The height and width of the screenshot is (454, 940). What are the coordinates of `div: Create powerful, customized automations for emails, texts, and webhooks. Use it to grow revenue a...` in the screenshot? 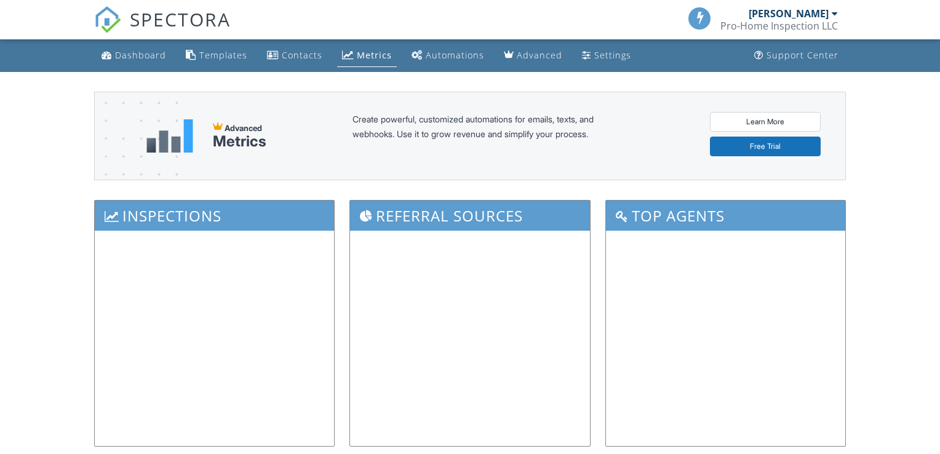 It's located at (488, 136).